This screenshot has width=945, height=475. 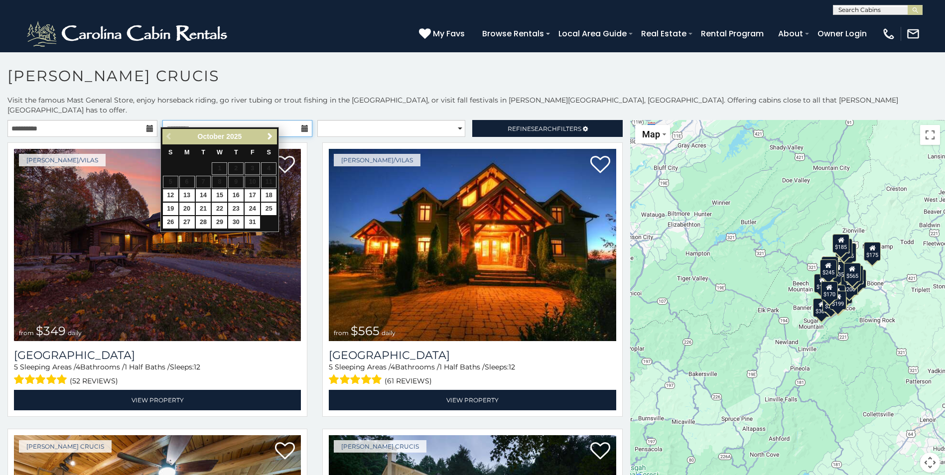 What do you see at coordinates (651, 134) in the screenshot?
I see `span: Map` at bounding box center [651, 134].